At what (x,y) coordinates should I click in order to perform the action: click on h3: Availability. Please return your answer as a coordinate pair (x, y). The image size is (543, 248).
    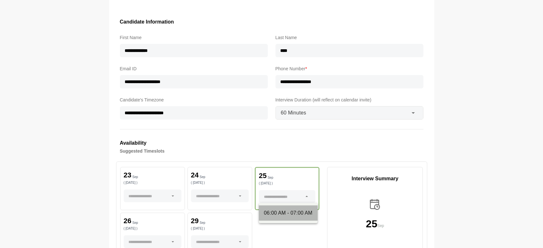
    Looking at the image, I should click on (271, 143).